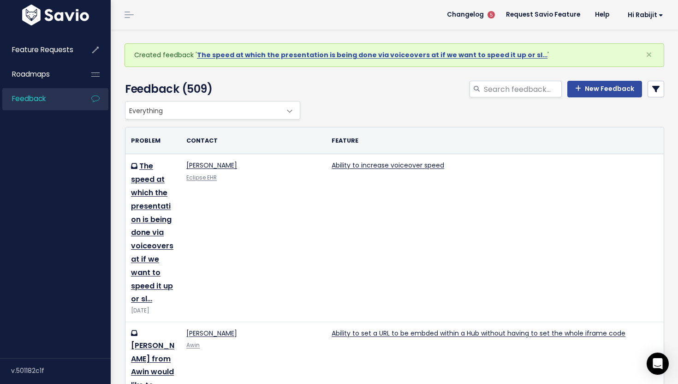 The image size is (678, 384). I want to click on button: Close, so click(649, 55).